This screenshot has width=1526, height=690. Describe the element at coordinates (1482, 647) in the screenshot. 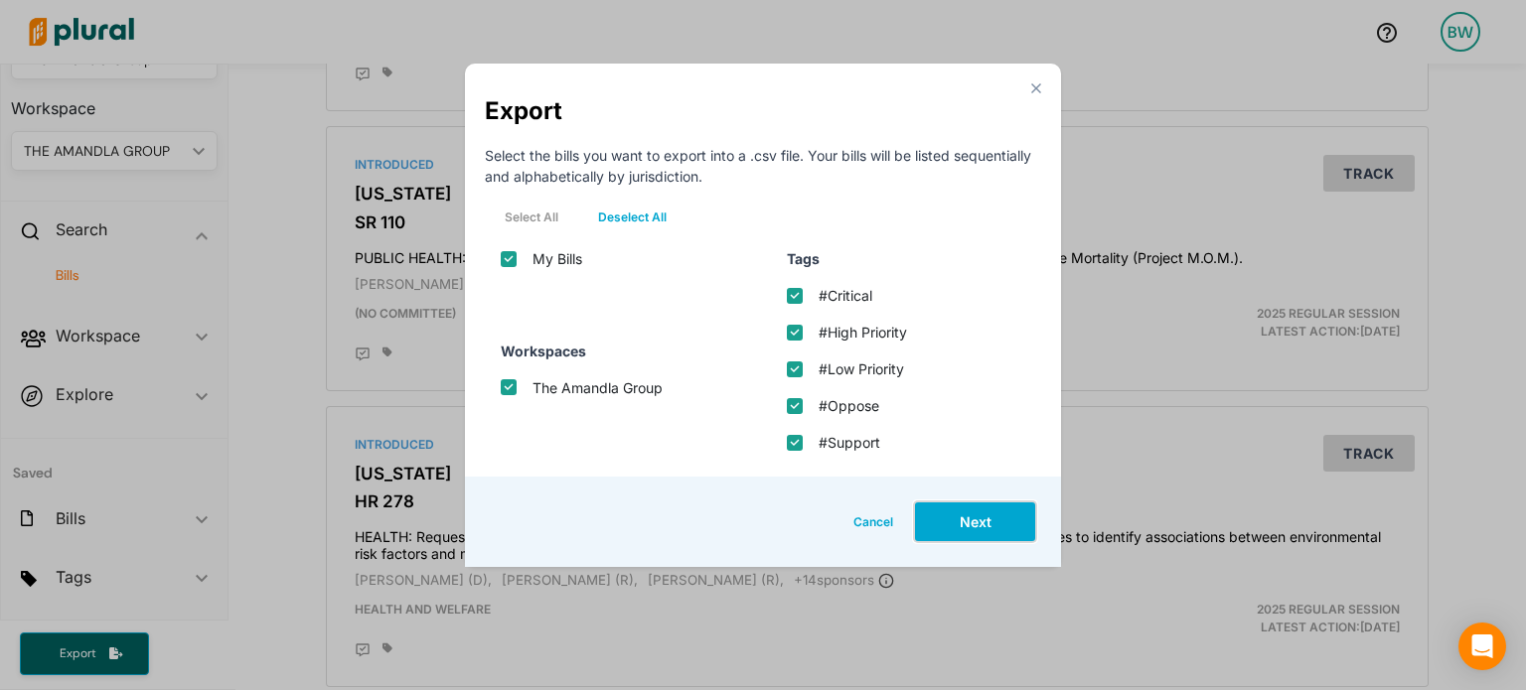

I see `div: Open Intercom Messenger` at that location.